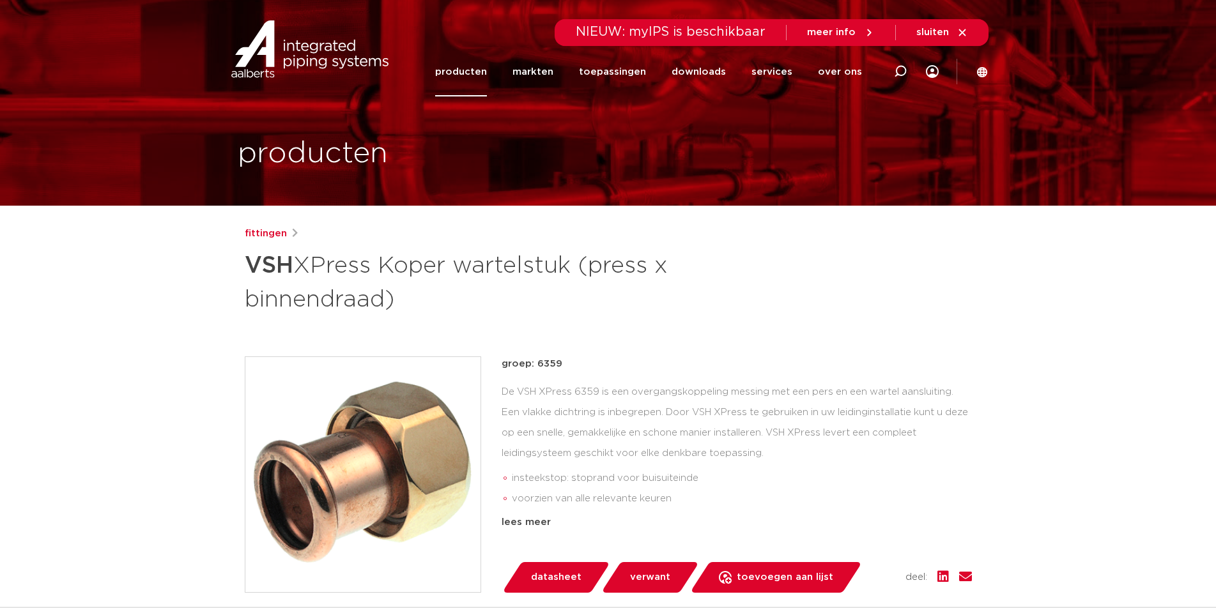 Image resolution: width=1216 pixels, height=608 pixels. Describe the element at coordinates (533, 72) in the screenshot. I see `a: markten` at that location.